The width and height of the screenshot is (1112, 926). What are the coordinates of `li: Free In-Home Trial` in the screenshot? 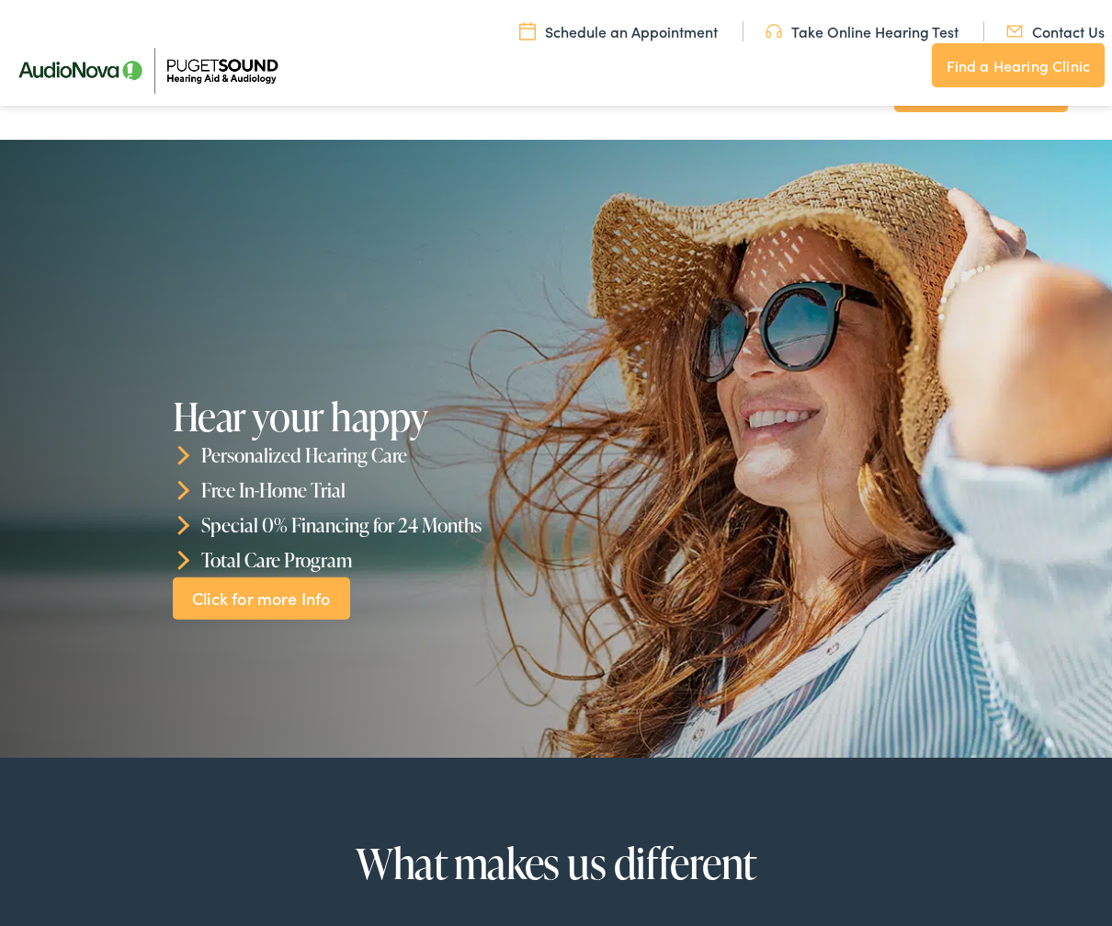 It's located at (367, 490).